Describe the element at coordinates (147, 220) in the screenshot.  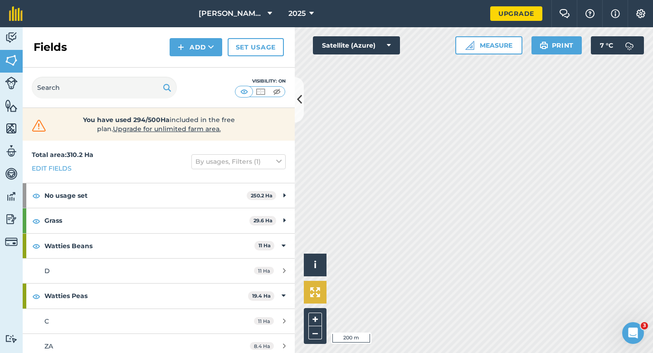
I see `strong: Grass` at that location.